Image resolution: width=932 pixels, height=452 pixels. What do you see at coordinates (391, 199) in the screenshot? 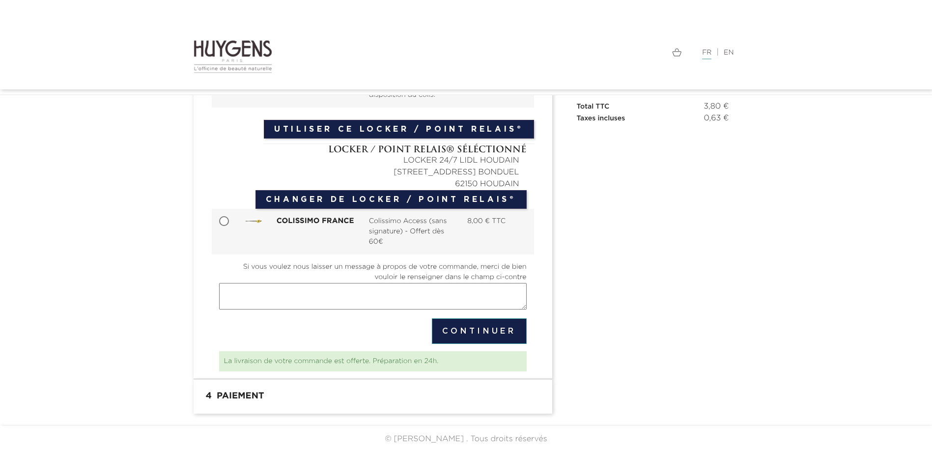
I see `button: Changer de Locker / Point Relais®` at bounding box center [391, 199].